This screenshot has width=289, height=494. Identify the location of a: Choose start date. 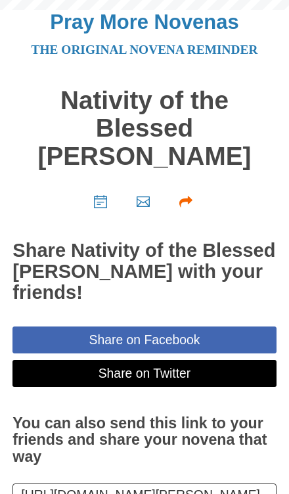
(102, 201).